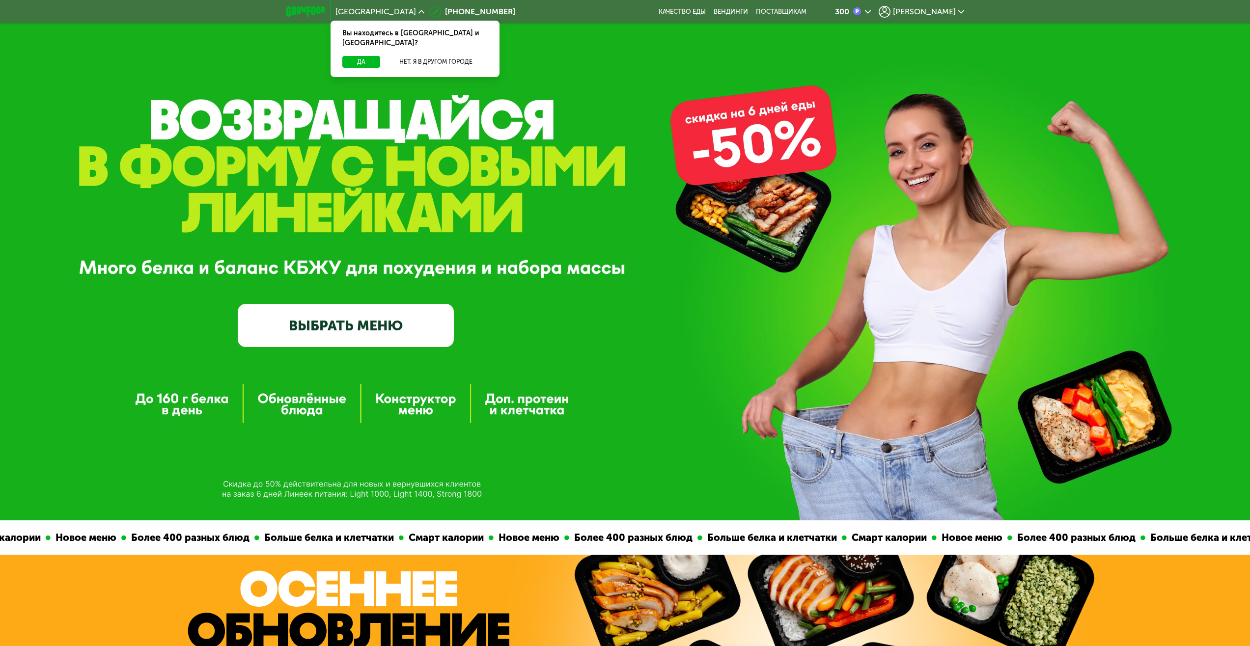  Describe the element at coordinates (731, 12) in the screenshot. I see `a: Вендинги` at that location.